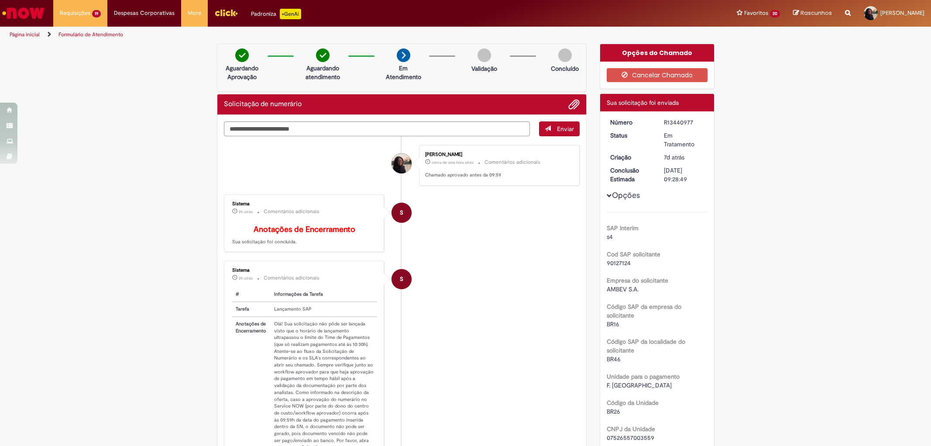 This screenshot has height=446, width=931. Describe the element at coordinates (144, 13) in the screenshot. I see `span: Despesas Corporativas` at that location.